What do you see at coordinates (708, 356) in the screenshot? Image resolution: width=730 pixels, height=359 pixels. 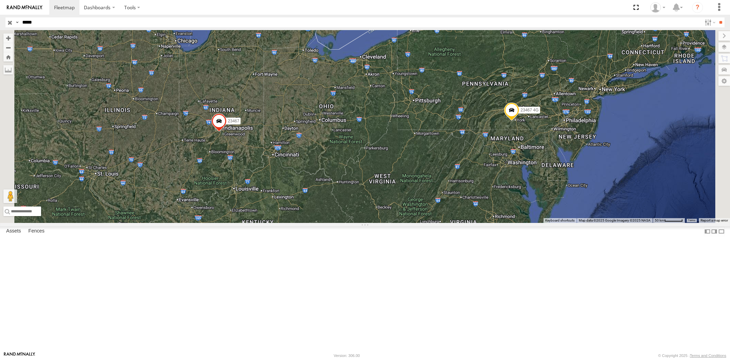 I see `a: Terms and Conditions` at bounding box center [708, 356].